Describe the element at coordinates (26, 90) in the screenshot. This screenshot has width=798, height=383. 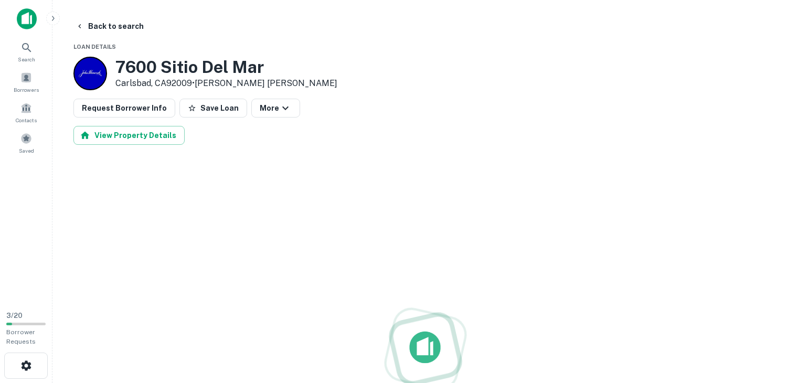
I see `span: Borrowers` at that location.